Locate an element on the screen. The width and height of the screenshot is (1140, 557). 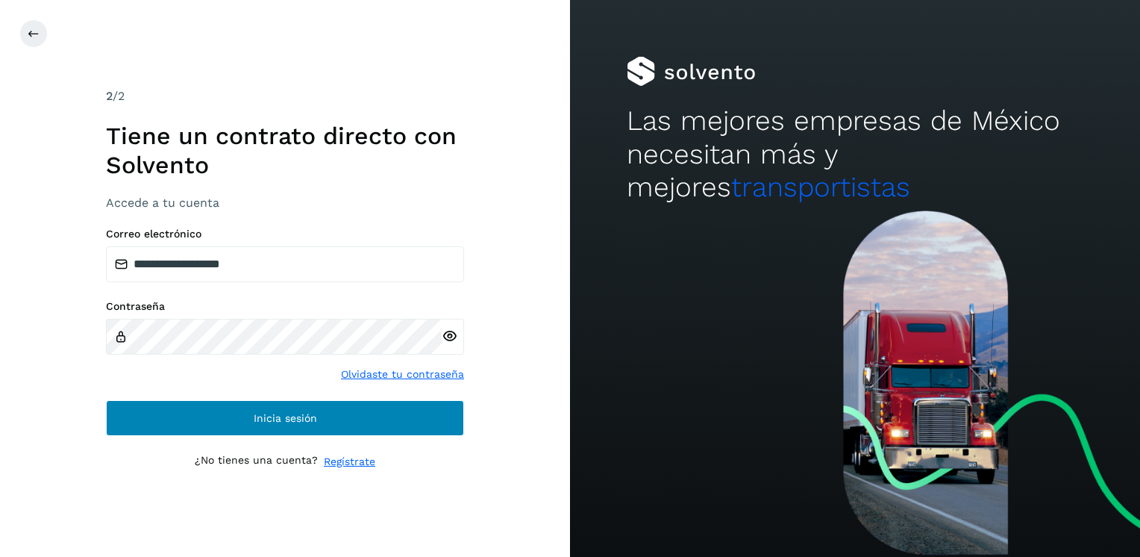
a: Olvidaste tu contraseña is located at coordinates (402, 374).